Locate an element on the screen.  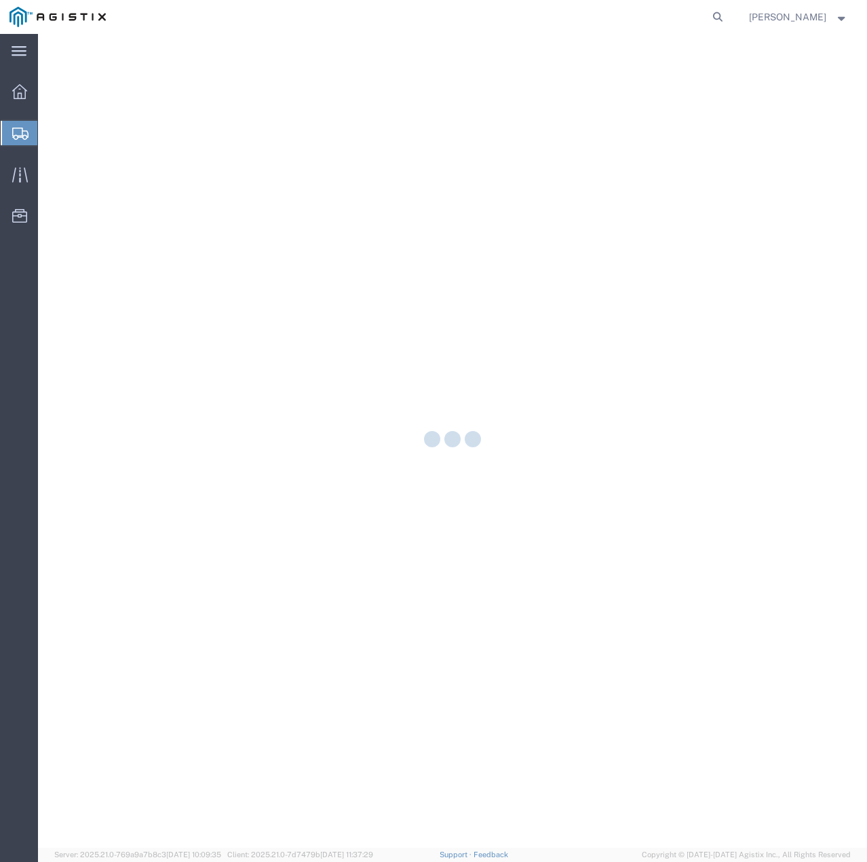
img: logo is located at coordinates (58, 17).